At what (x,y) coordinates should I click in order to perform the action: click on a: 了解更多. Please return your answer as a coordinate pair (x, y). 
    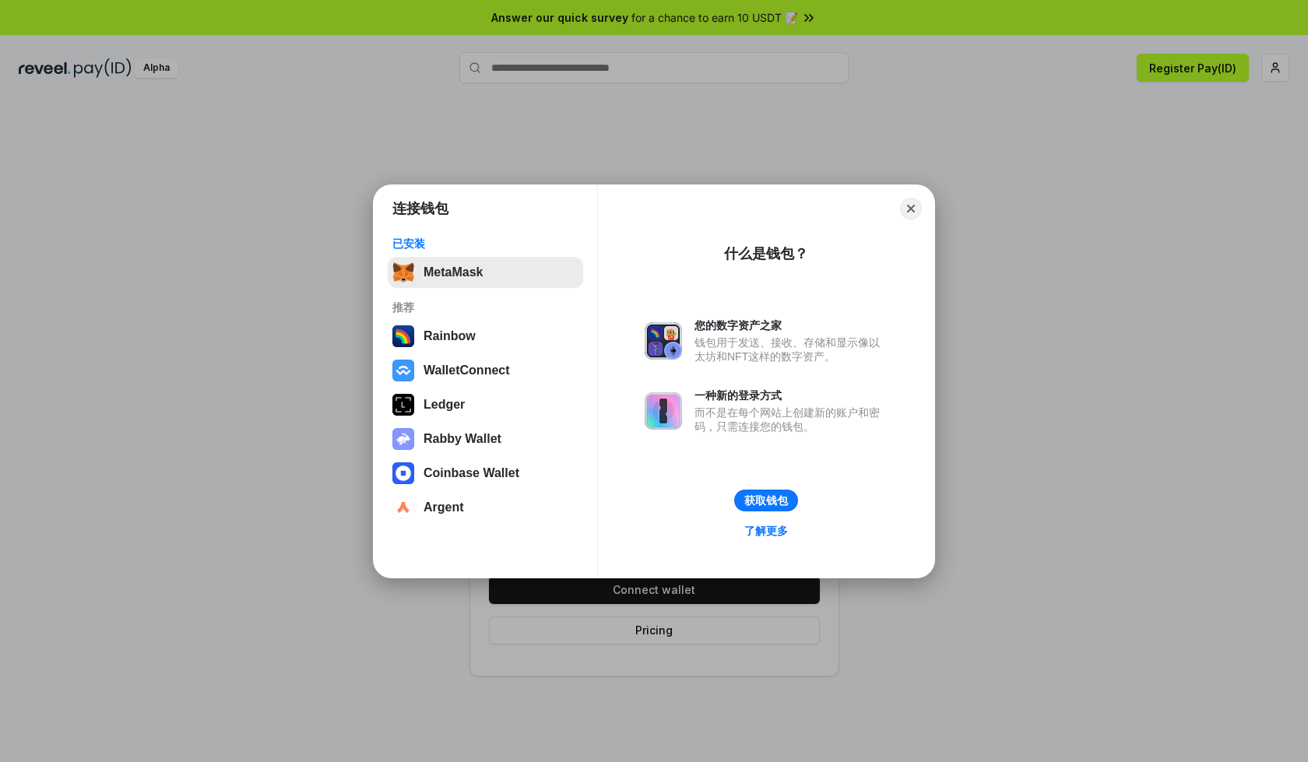
    Looking at the image, I should click on (766, 531).